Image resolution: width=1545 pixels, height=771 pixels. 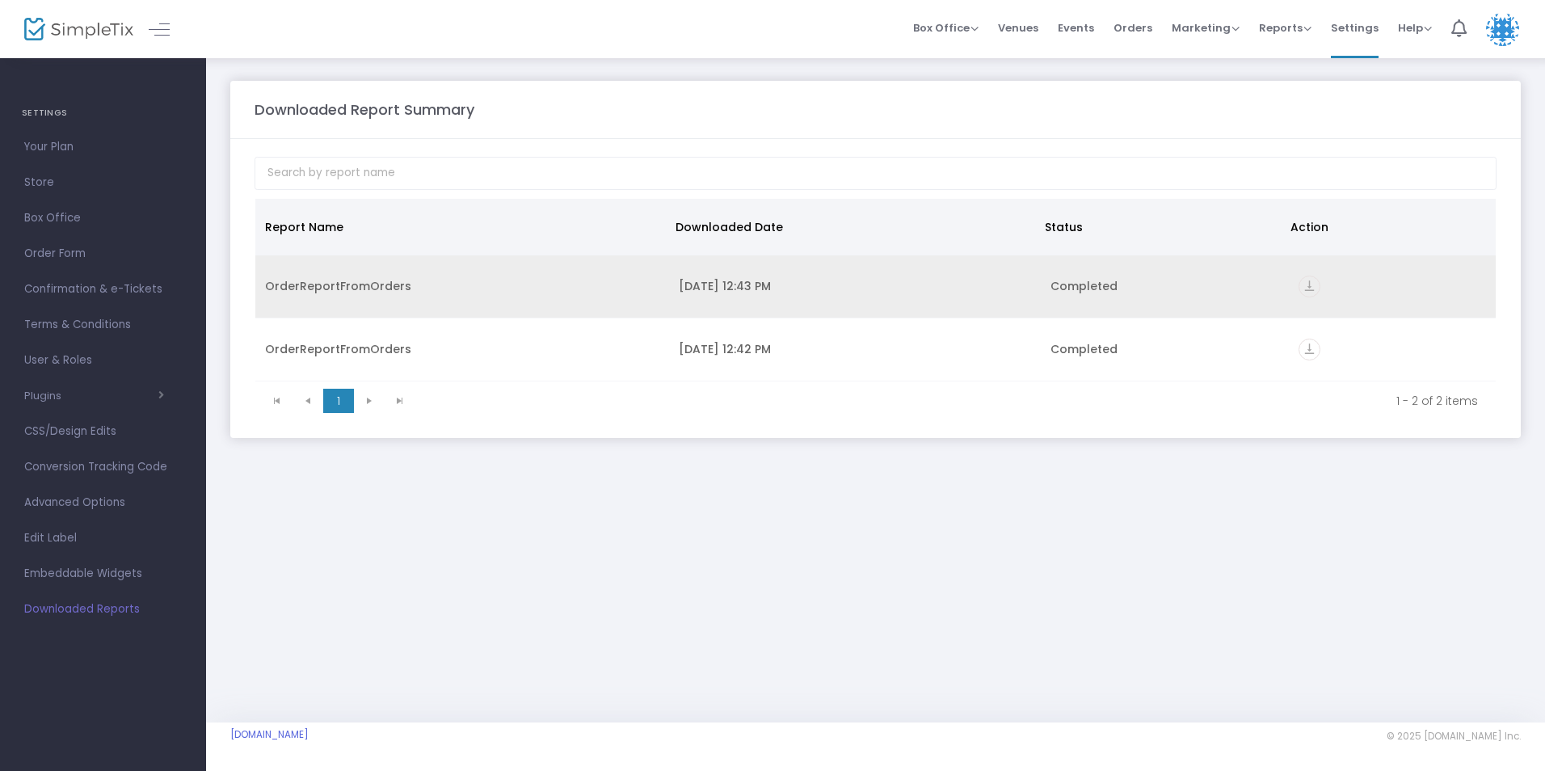 I want to click on th: Report Name, so click(x=461, y=227).